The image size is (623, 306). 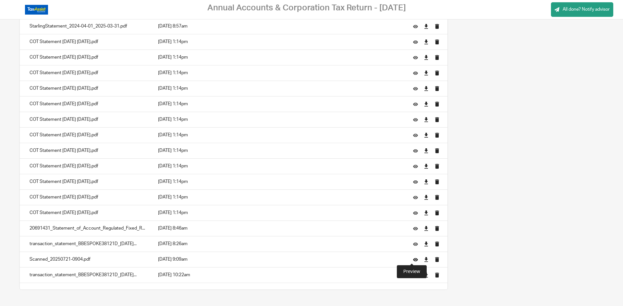 I want to click on img: Logo_TaxAssistAccountants_FullColour_RGB.png, so click(x=36, y=10).